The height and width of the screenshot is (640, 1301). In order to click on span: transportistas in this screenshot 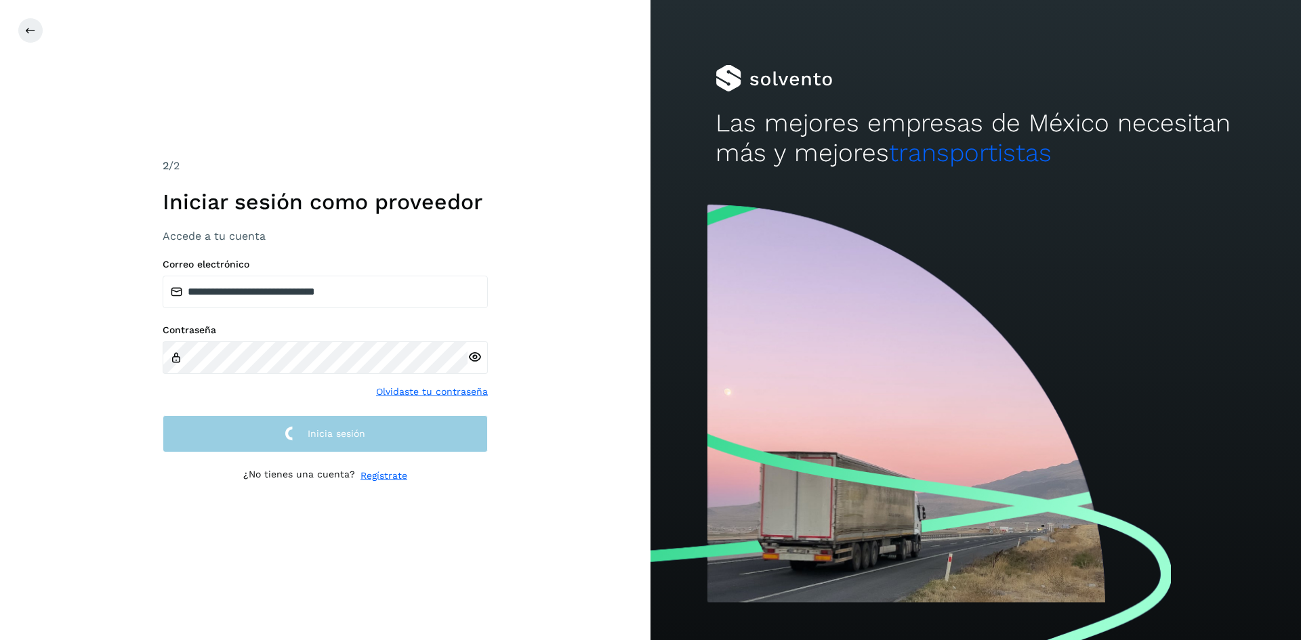, I will do `click(970, 152)`.